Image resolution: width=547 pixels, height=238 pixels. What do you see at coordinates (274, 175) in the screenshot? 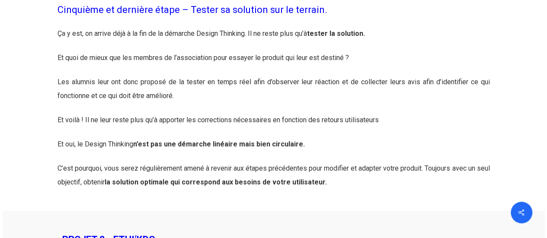
I see `span: C’est pourquoi, vous serez régulièrement amené à revenir aux étapes précédentes pour modifier et ...` at bounding box center [274, 175].